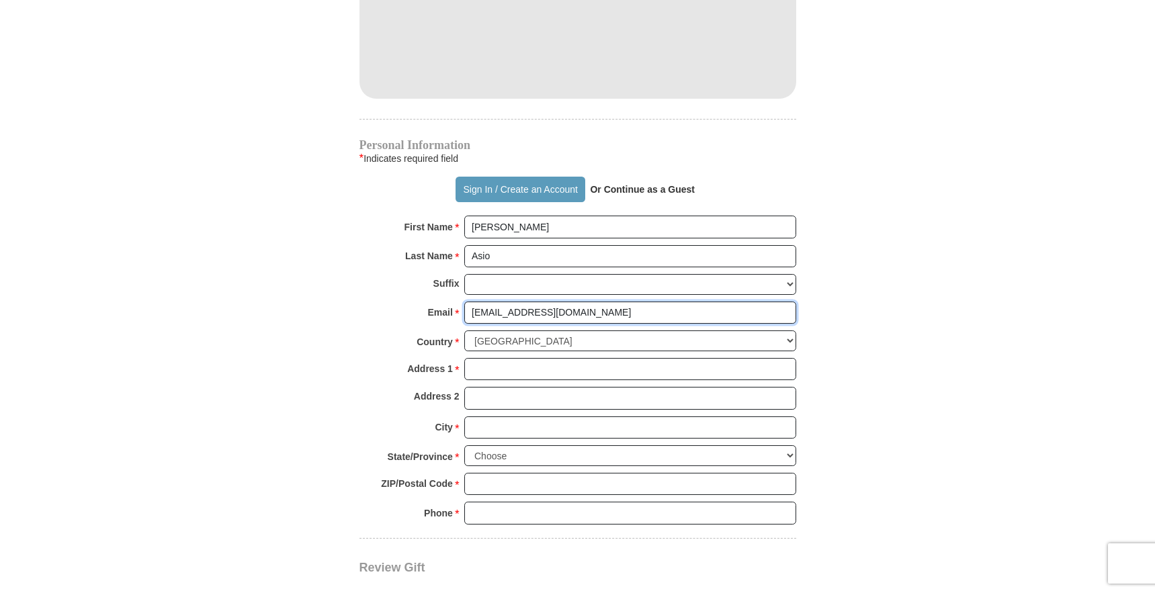 The width and height of the screenshot is (1155, 593). I want to click on strong: Email, so click(440, 312).